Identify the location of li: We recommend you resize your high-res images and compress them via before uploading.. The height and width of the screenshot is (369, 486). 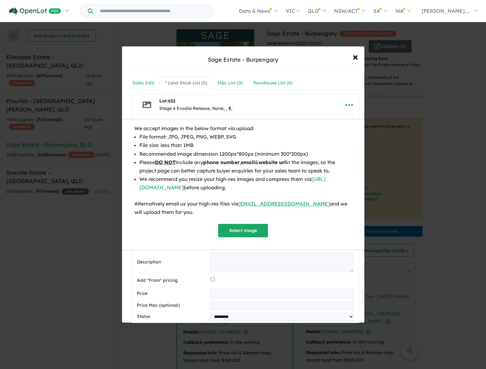
(246, 183).